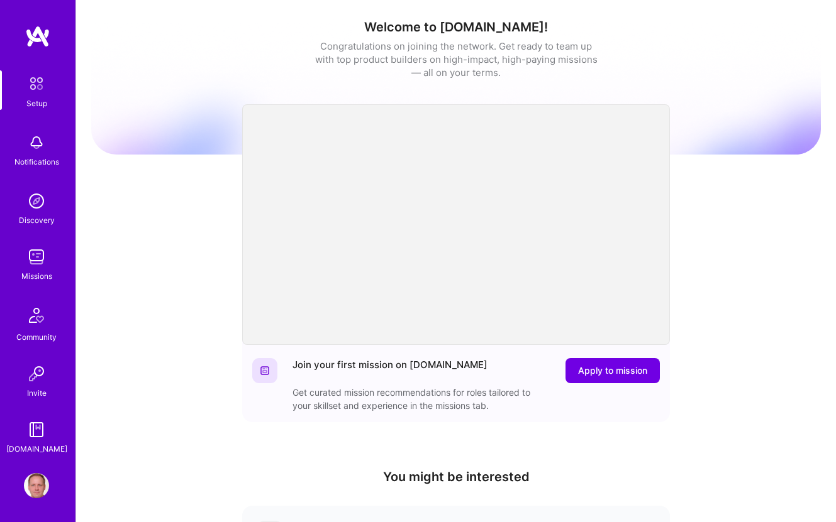 The width and height of the screenshot is (836, 522). I want to click on div: Discovery, so click(36, 220).